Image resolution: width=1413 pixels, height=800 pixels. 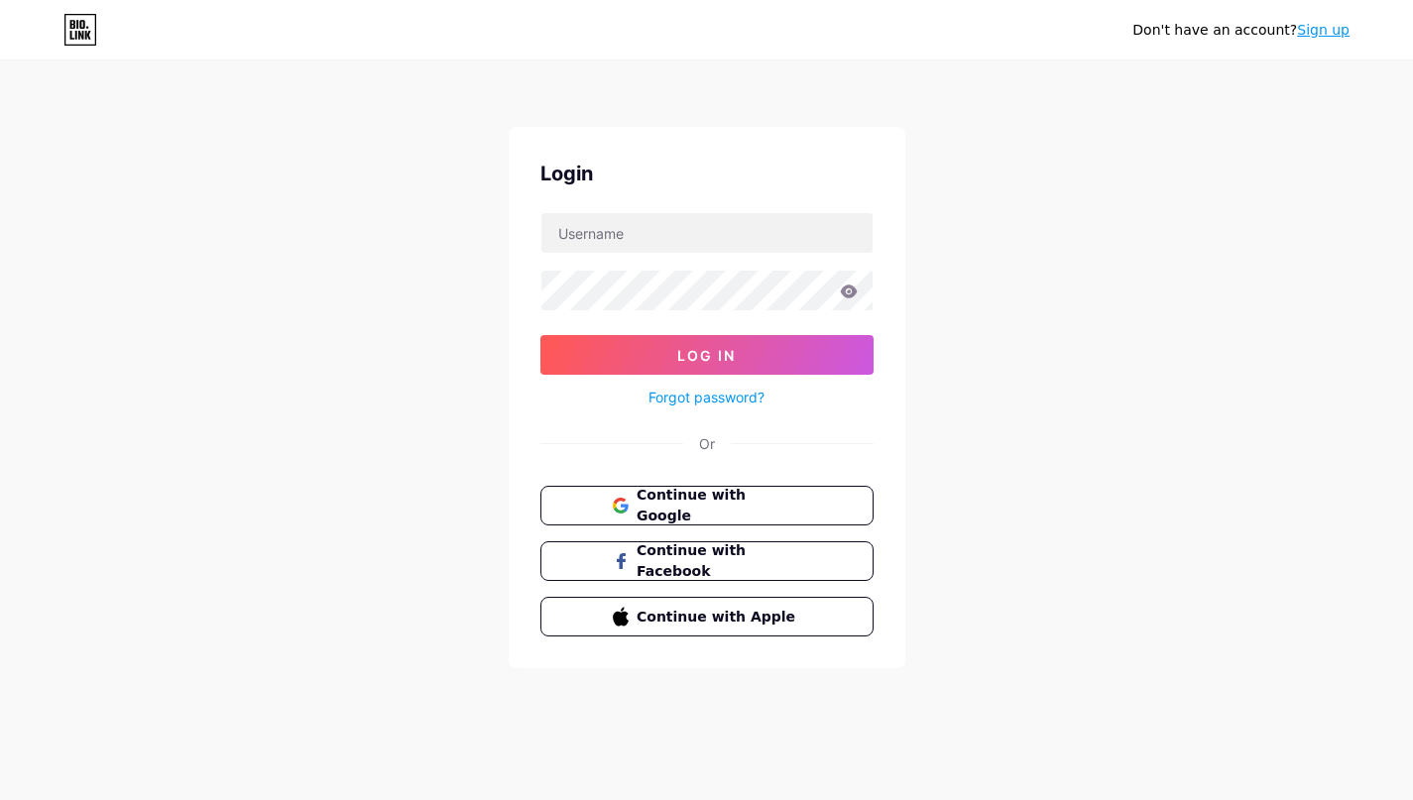 What do you see at coordinates (707, 506) in the screenshot?
I see `button: Continue with Google` at bounding box center [707, 506].